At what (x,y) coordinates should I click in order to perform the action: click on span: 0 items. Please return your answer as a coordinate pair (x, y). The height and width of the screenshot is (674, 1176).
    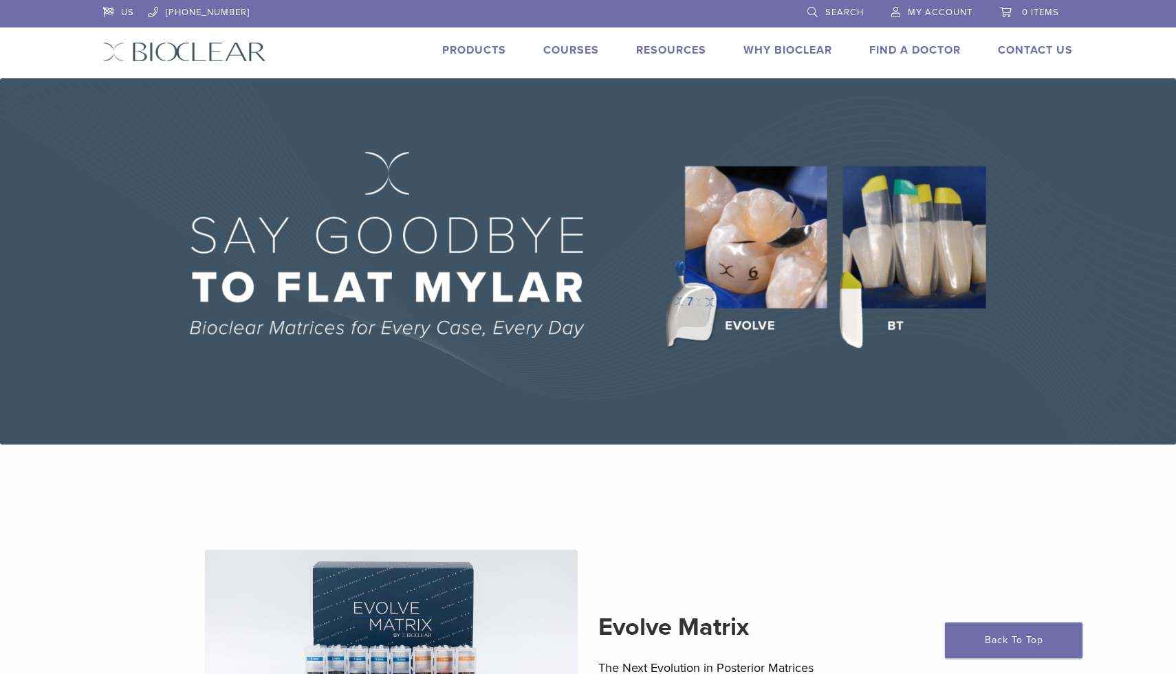
    Looking at the image, I should click on (1040, 12).